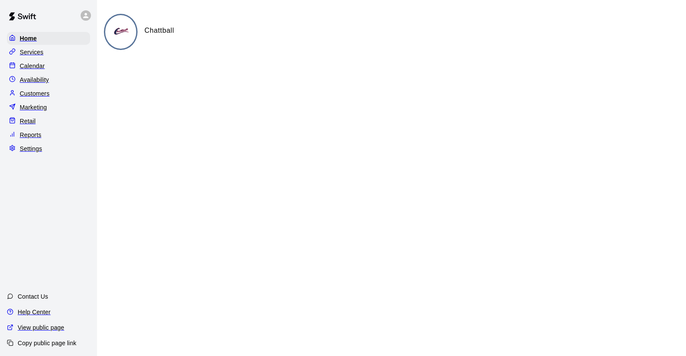 Image resolution: width=686 pixels, height=356 pixels. I want to click on div: Availability, so click(48, 80).